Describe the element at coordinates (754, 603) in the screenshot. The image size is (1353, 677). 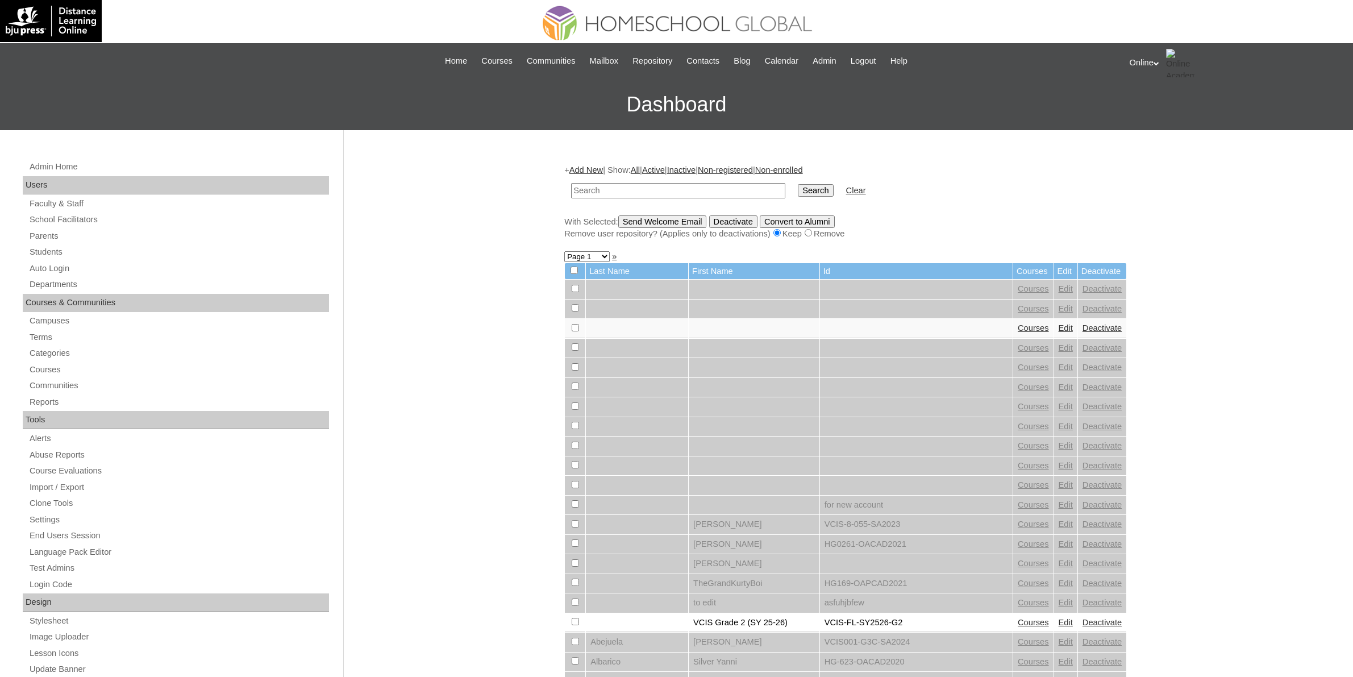
I see `td: to edit` at that location.